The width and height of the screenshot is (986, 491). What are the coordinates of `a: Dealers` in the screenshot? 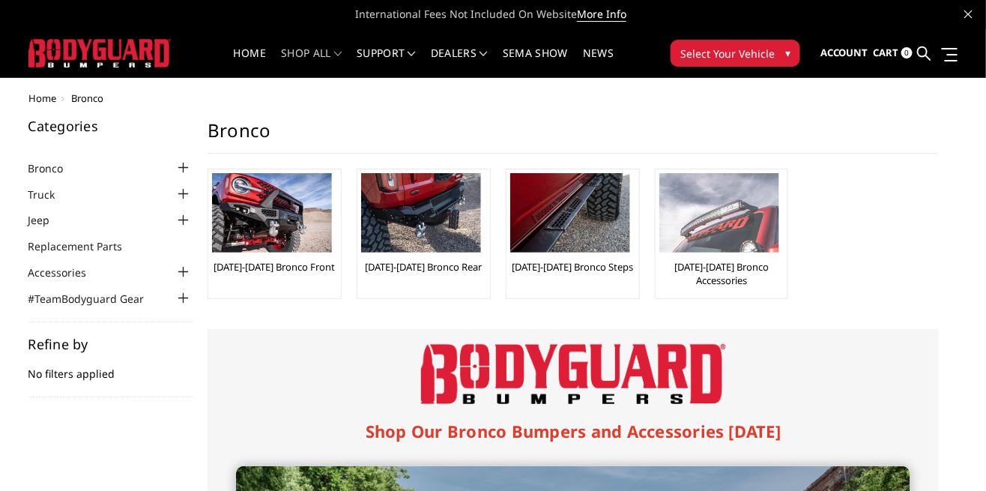 It's located at (459, 62).